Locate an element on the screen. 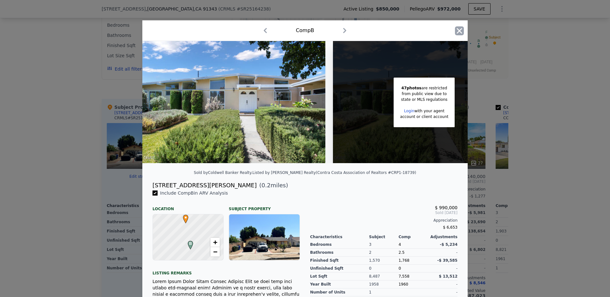 The height and width of the screenshot is (297, 610). span: with your agent is located at coordinates (430, 111).